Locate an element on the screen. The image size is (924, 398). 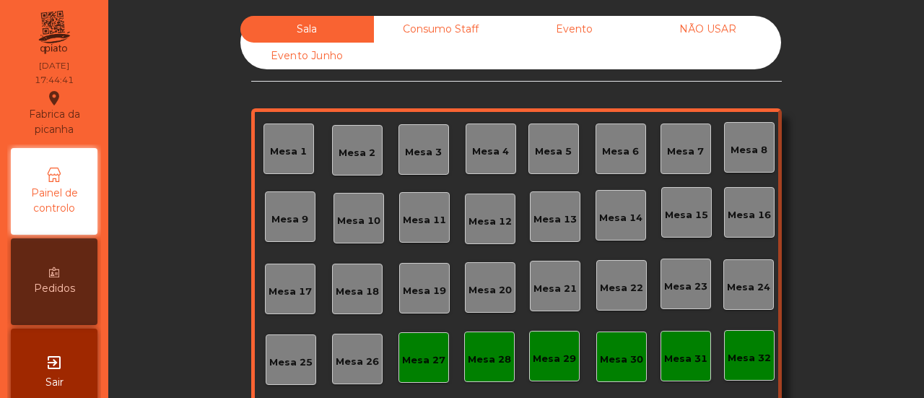
div: Mesa 13 is located at coordinates (555, 220).